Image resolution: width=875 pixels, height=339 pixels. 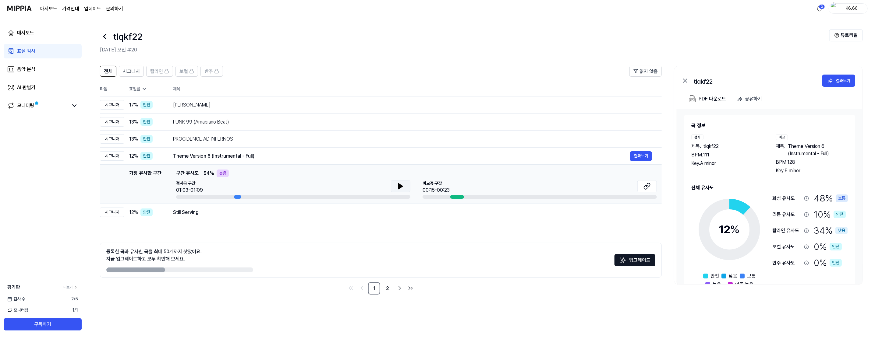 What do you see at coordinates (412, 122) in the screenshot?
I see `div: FUNK 99 (Amapiano Beat)` at bounding box center [412, 122].